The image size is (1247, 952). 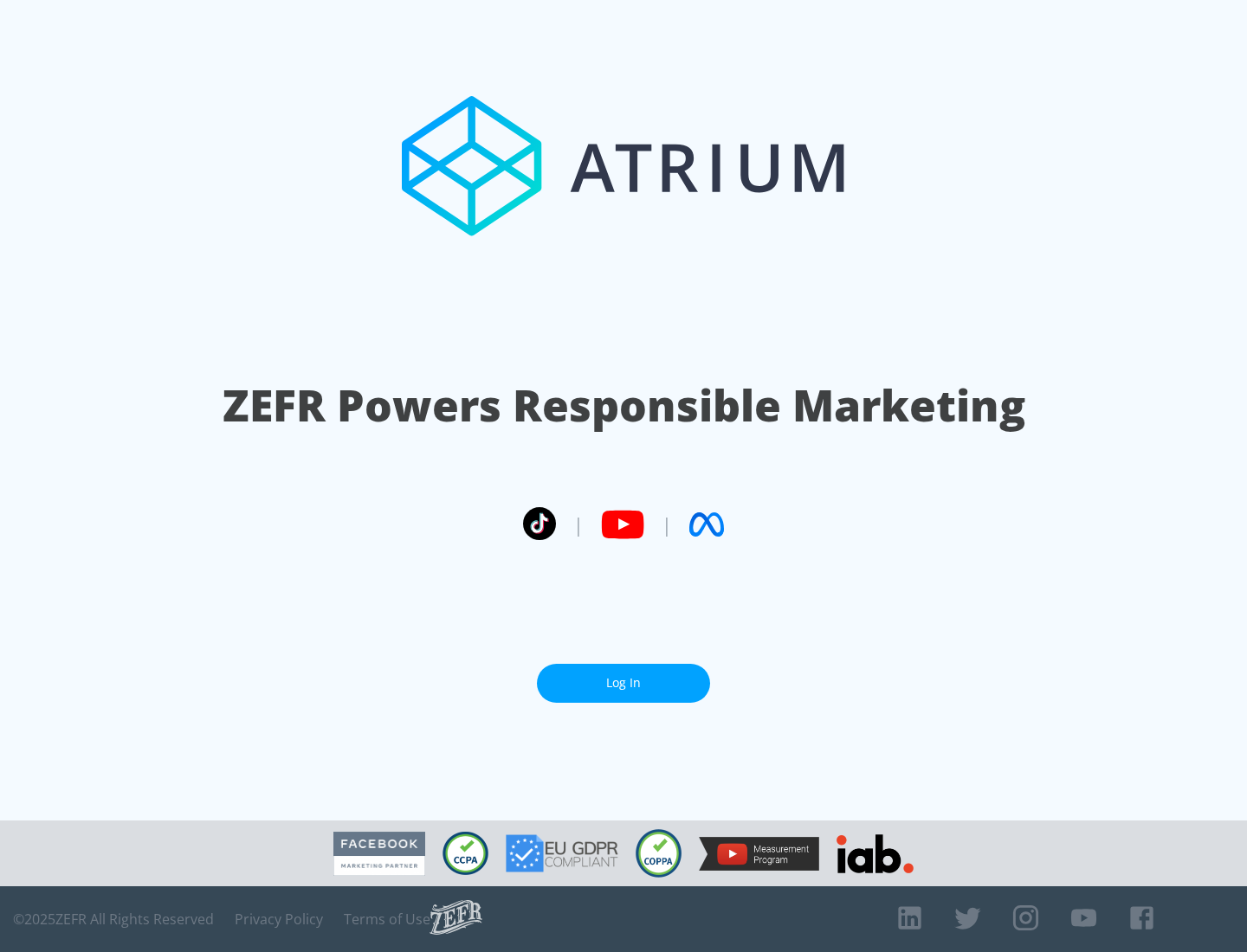 I want to click on a: Terms of Use, so click(x=387, y=919).